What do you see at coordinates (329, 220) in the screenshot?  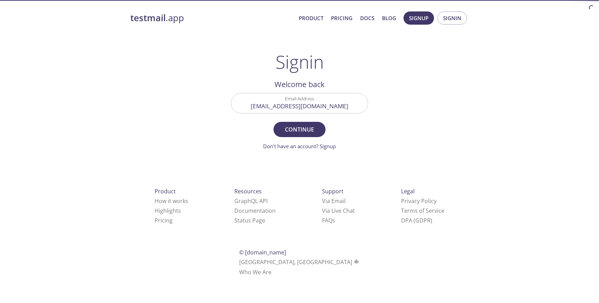 I see `a: FAQ` at bounding box center [329, 220].